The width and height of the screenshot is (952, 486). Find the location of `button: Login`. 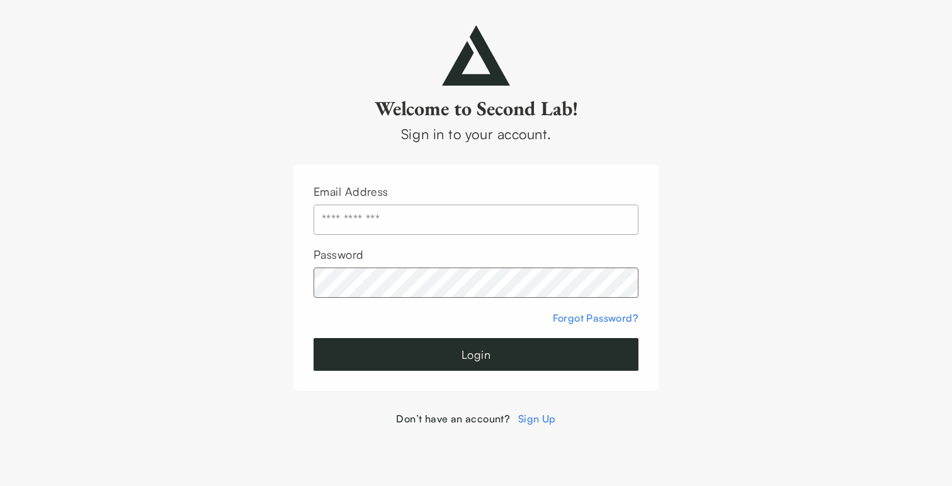

button: Login is located at coordinates (476, 355).